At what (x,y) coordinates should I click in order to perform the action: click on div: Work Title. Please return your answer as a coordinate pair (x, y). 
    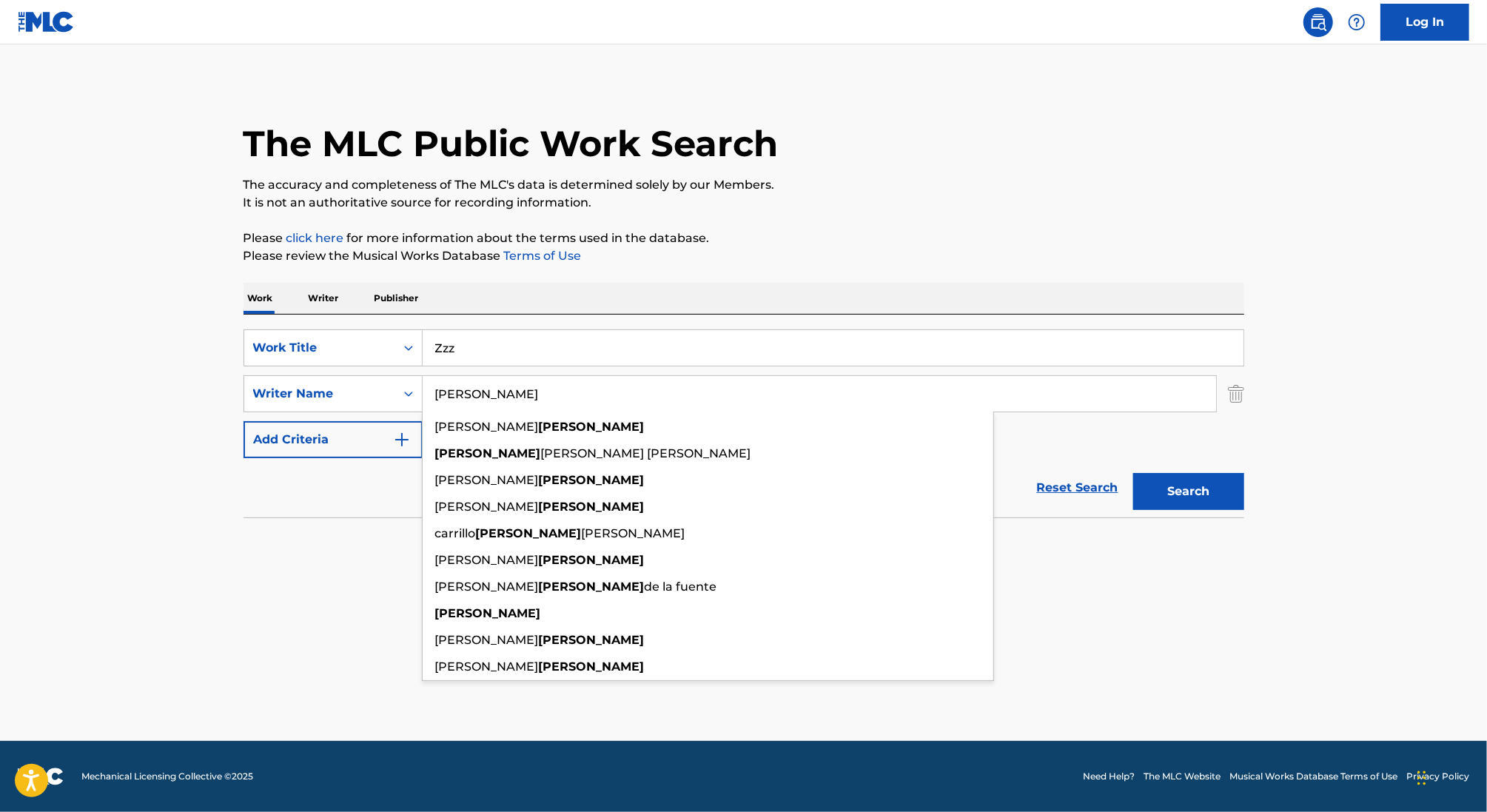
    Looking at the image, I should click on (319, 347).